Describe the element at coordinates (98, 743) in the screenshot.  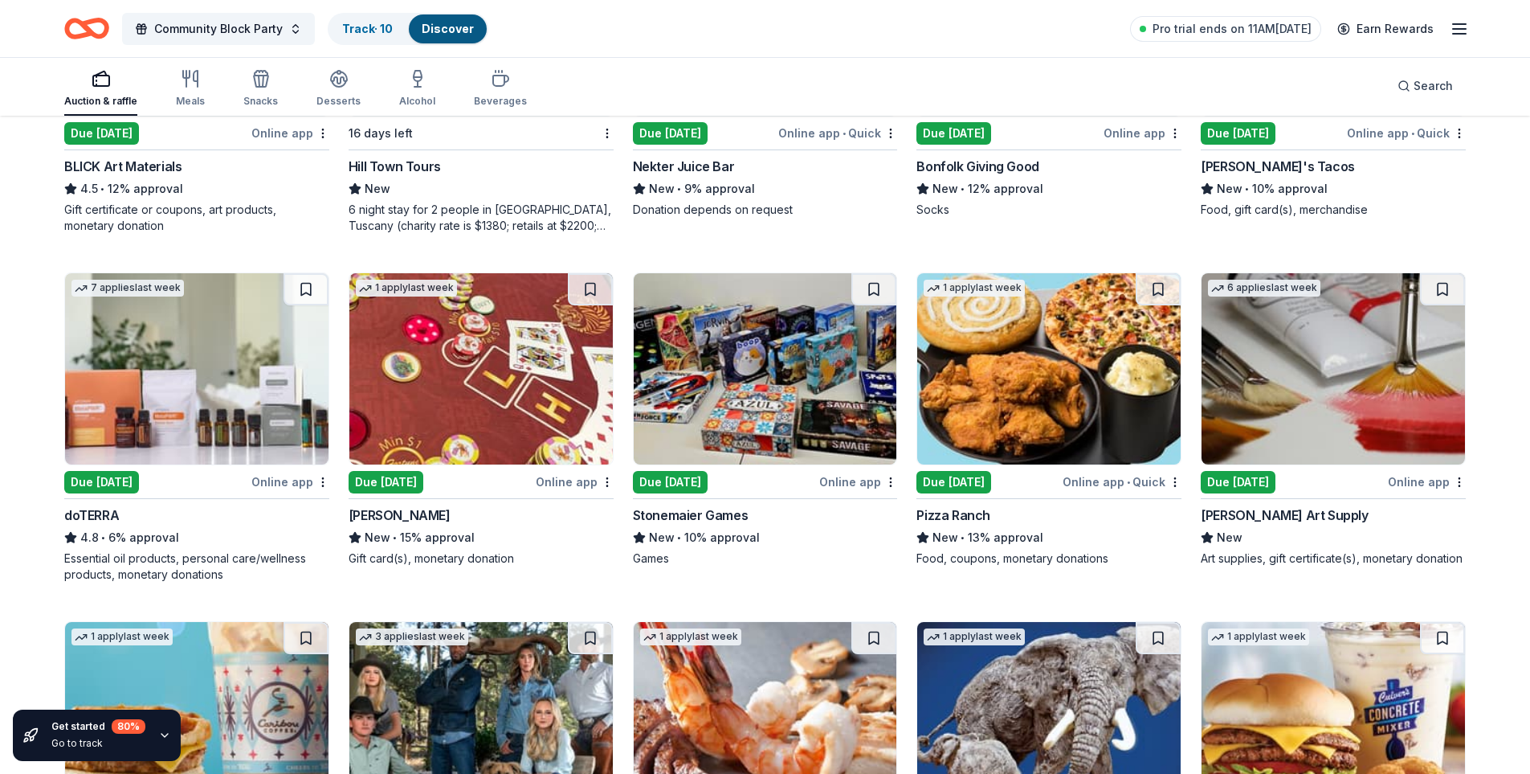
I see `div: Go to track` at that location.